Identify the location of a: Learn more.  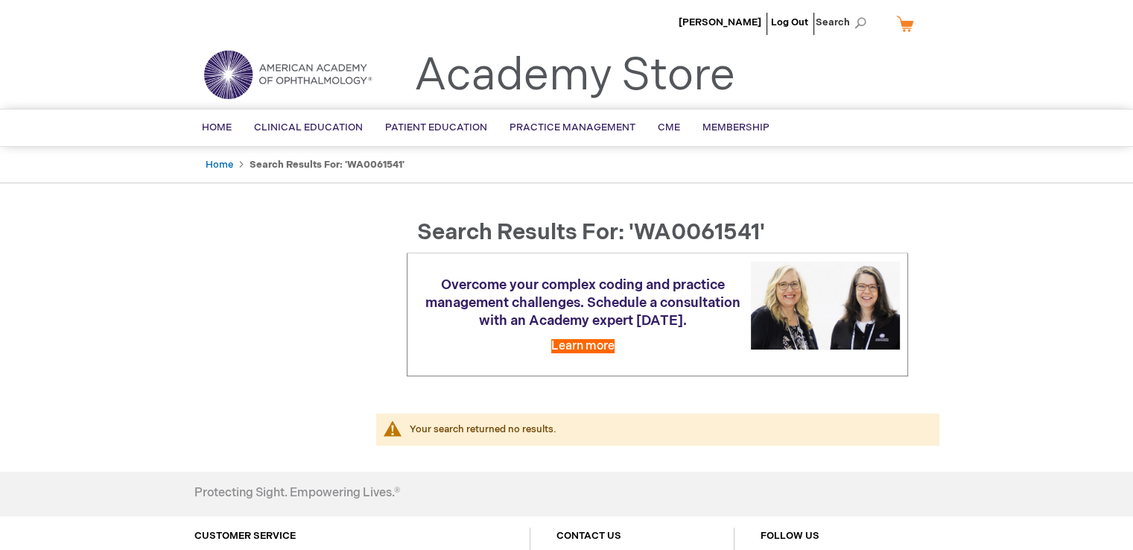
(583, 346).